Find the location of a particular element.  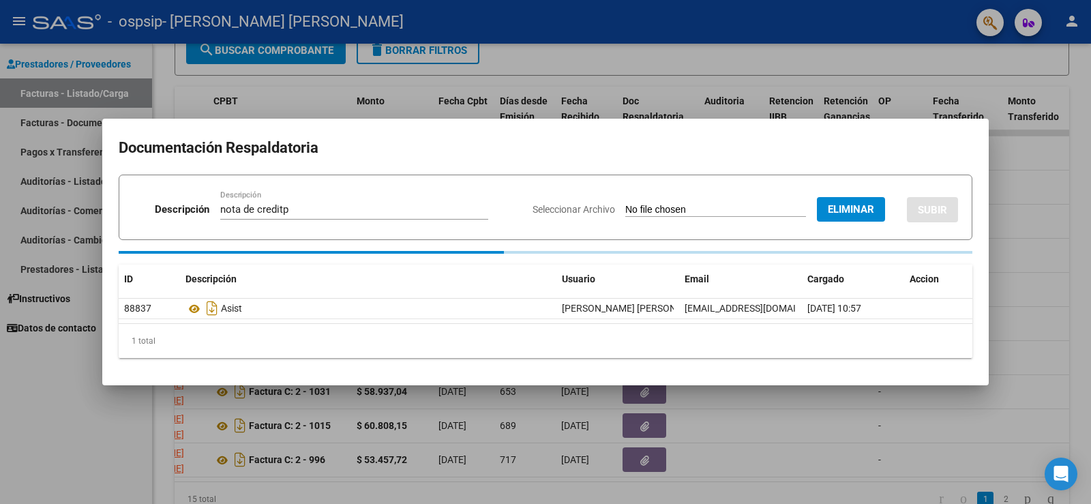

datatable-header-cell: Email is located at coordinates (740, 279).